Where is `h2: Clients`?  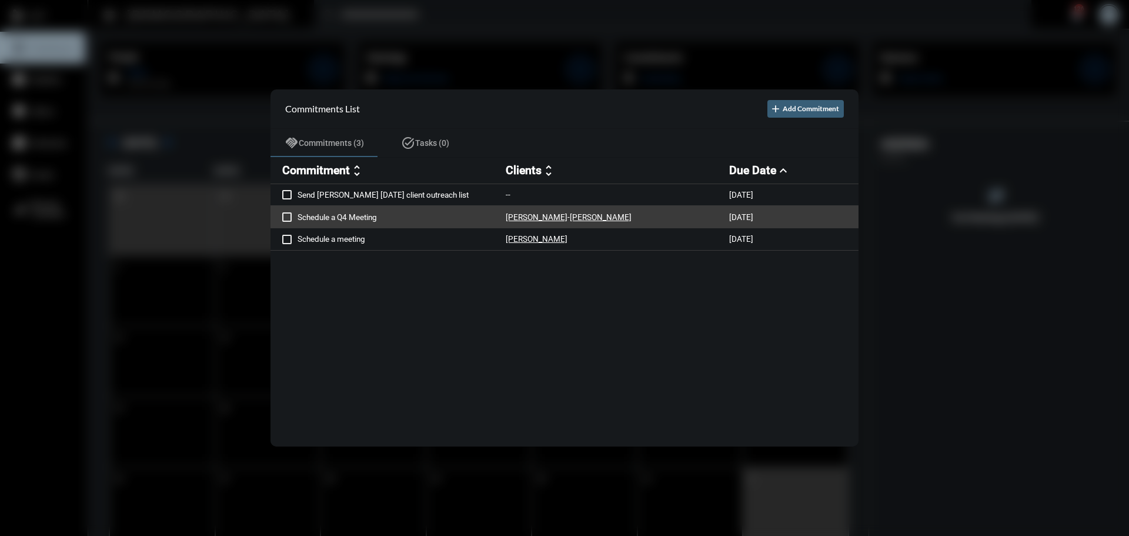 h2: Clients is located at coordinates (523, 170).